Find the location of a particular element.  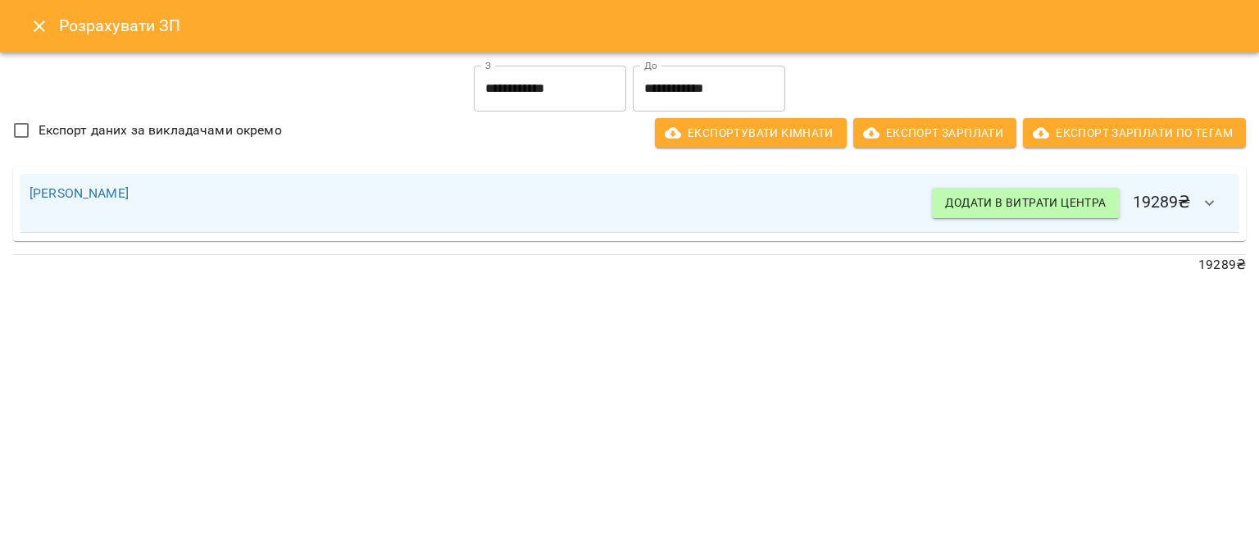

button: Додати в витрати центра is located at coordinates (1025, 202).